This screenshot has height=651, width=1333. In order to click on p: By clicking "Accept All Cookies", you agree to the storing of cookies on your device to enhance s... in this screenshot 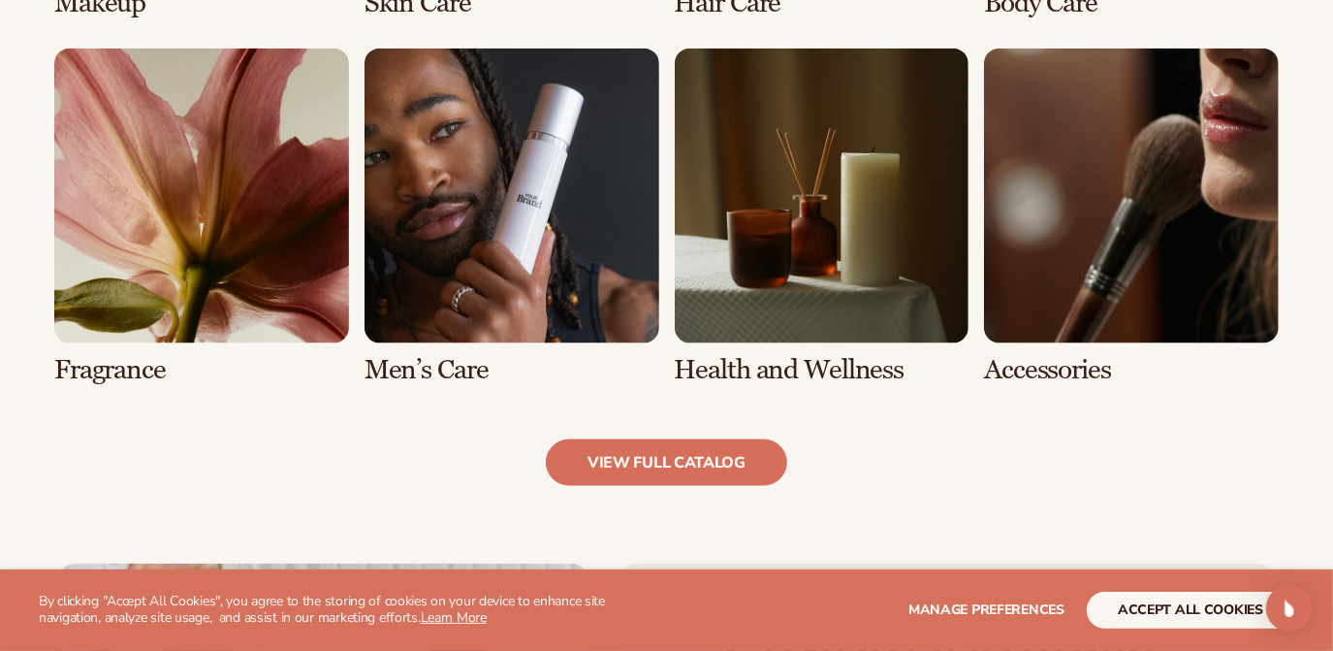, I will do `click(354, 610)`.